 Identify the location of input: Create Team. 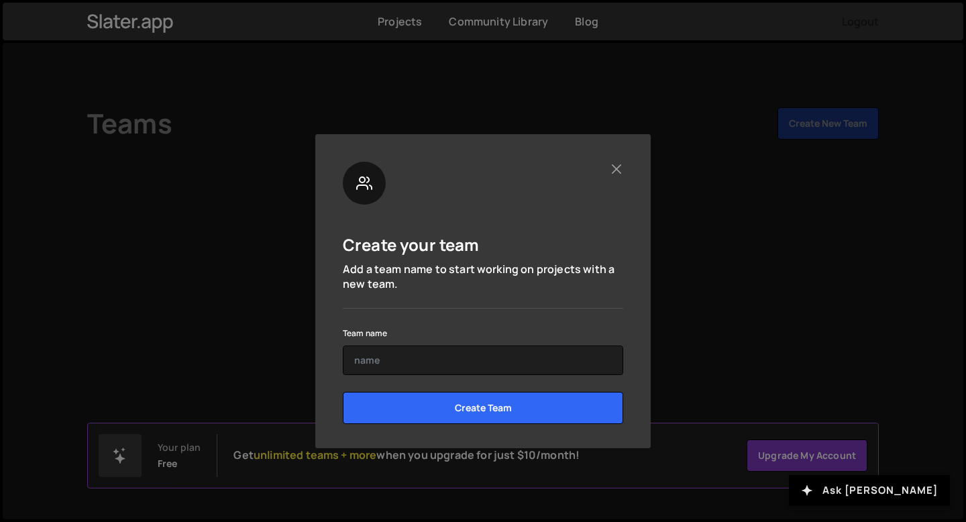
(483, 408).